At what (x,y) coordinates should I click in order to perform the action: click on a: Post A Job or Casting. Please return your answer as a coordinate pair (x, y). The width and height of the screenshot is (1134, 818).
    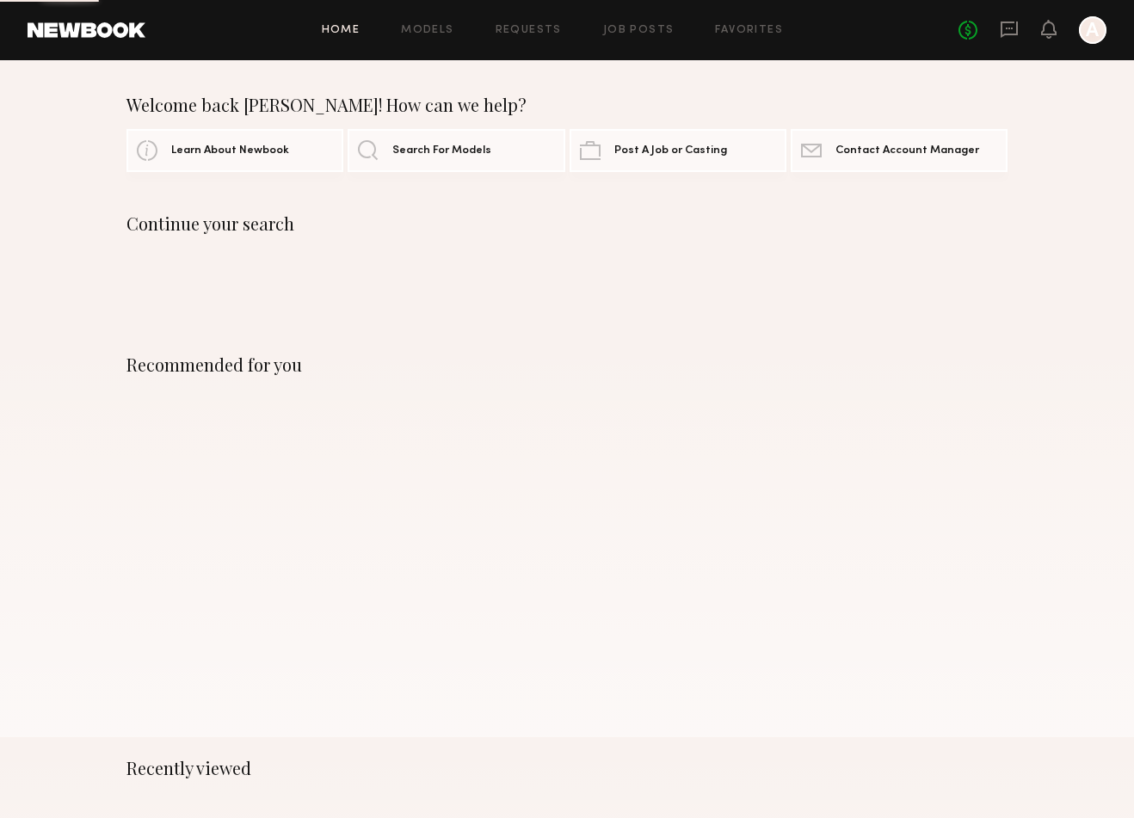
    Looking at the image, I should click on (678, 151).